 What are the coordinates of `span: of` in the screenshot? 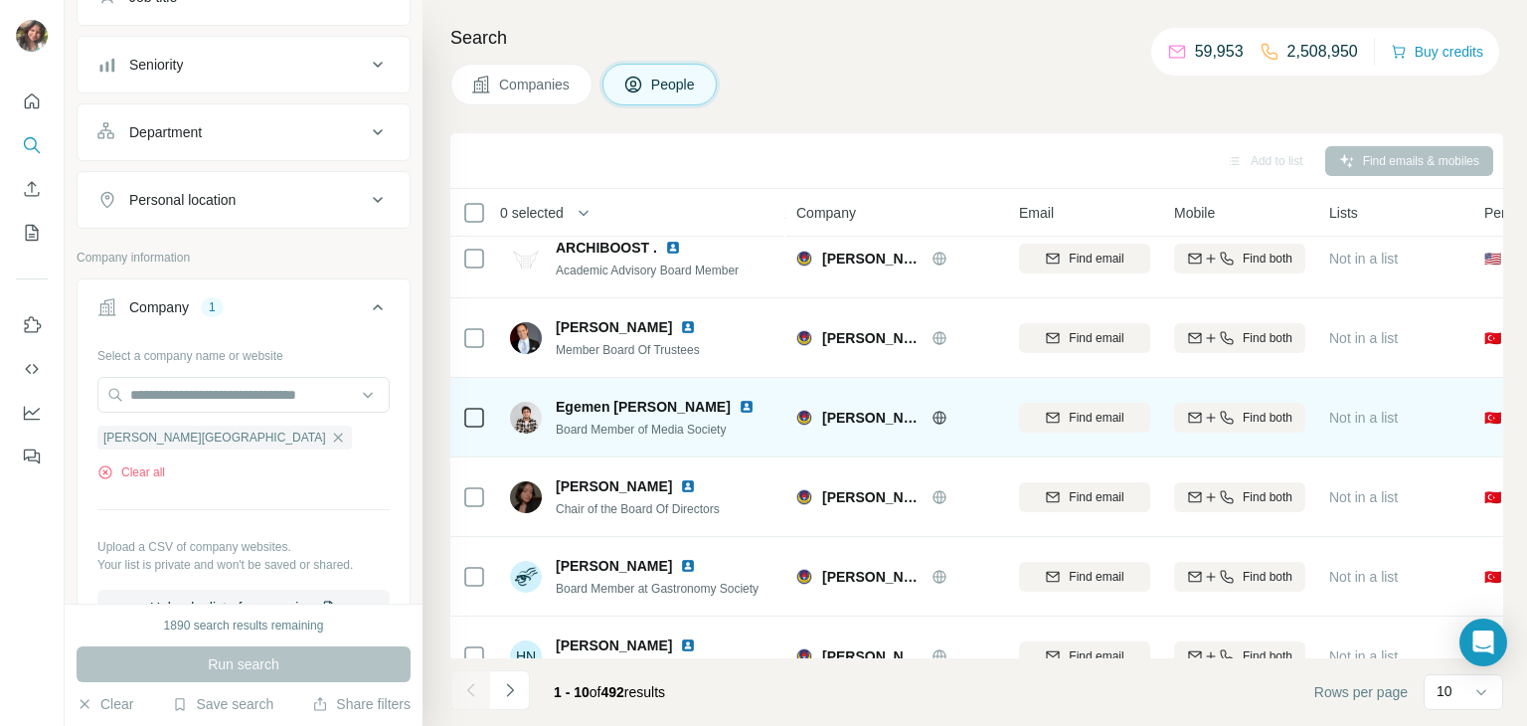 It's located at (595, 692).